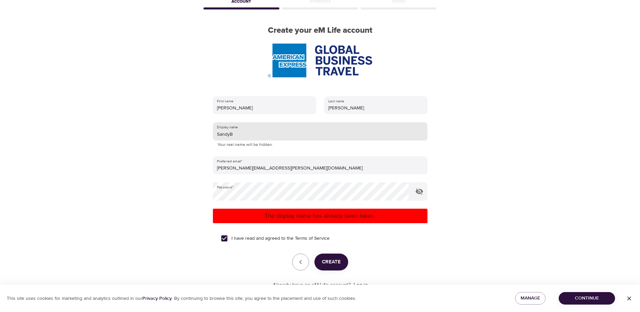 The height and width of the screenshot is (312, 640). I want to click on img: AmEx%20GBT%20logo.png, so click(320, 60).